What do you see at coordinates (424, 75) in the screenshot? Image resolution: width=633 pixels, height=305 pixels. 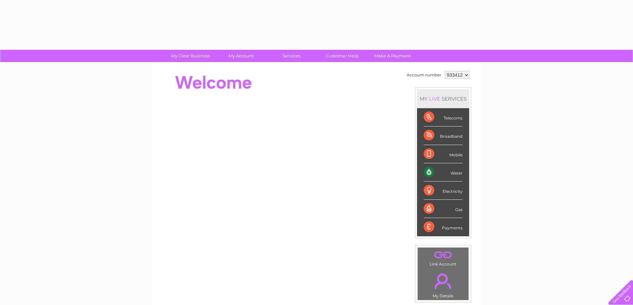 I see `td: Account number` at bounding box center [424, 75].